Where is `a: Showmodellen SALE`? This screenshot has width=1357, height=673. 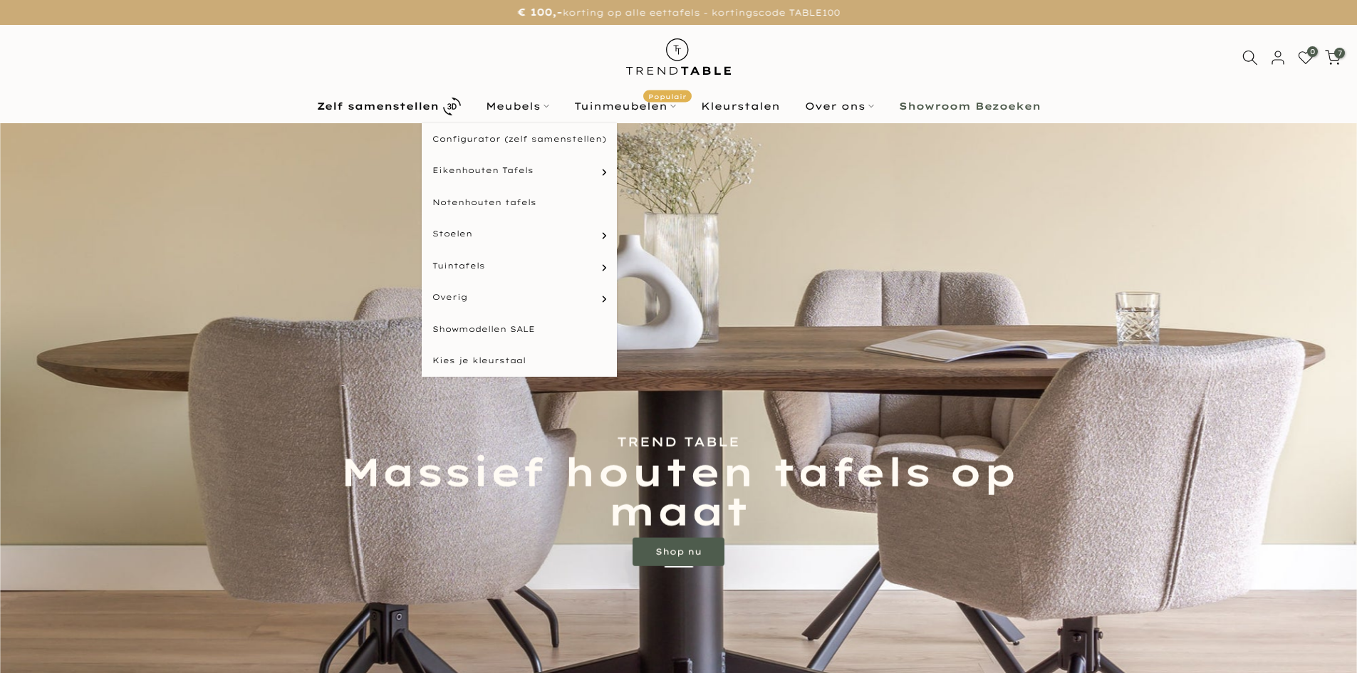
a: Showmodellen SALE is located at coordinates (519, 329).